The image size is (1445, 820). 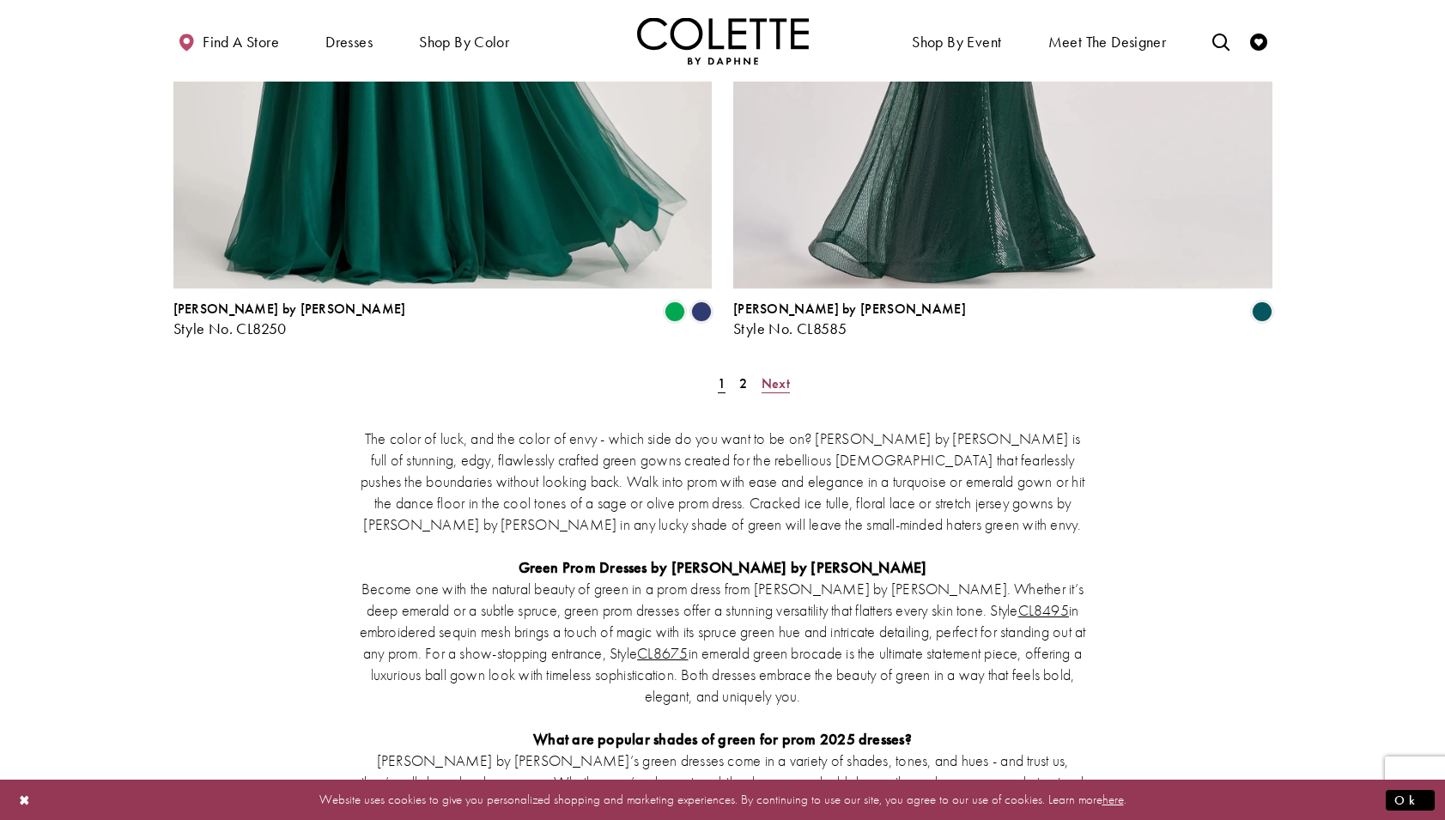 I want to click on span: 1, so click(x=721, y=383).